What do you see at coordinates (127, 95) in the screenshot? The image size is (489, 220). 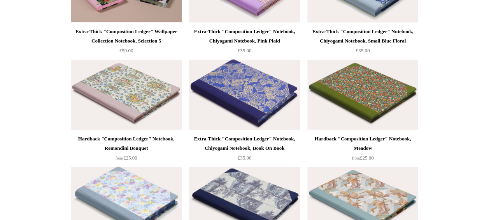 I see `img: Hardback "Composition Ledger" Notebook, Remondini Bouquet` at bounding box center [127, 95].